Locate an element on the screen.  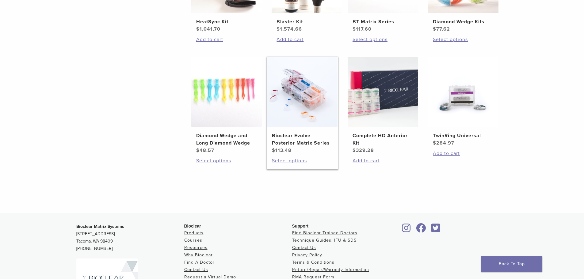
bdi: 1,574.66 is located at coordinates (289, 29).